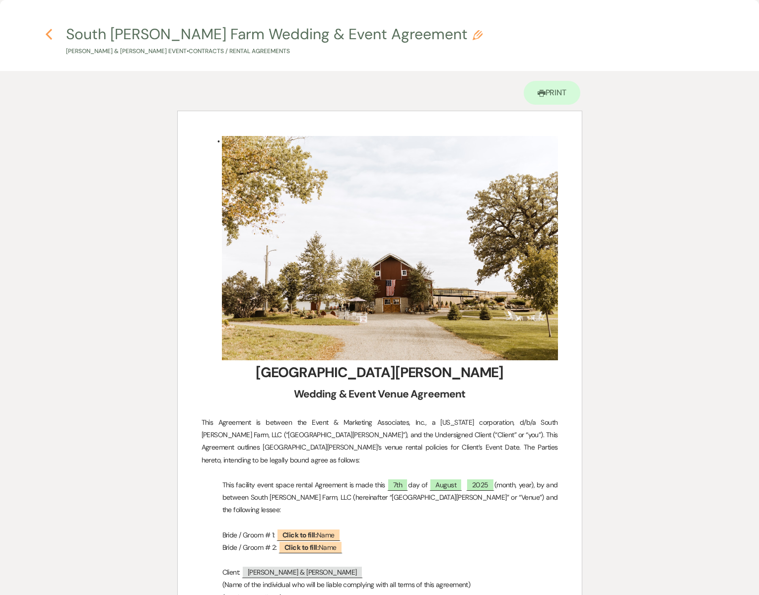 Image resolution: width=759 pixels, height=595 pixels. I want to click on p: This facility event space rental Agreement is made this day of (month, year), by and between Sout..., so click(380, 498).